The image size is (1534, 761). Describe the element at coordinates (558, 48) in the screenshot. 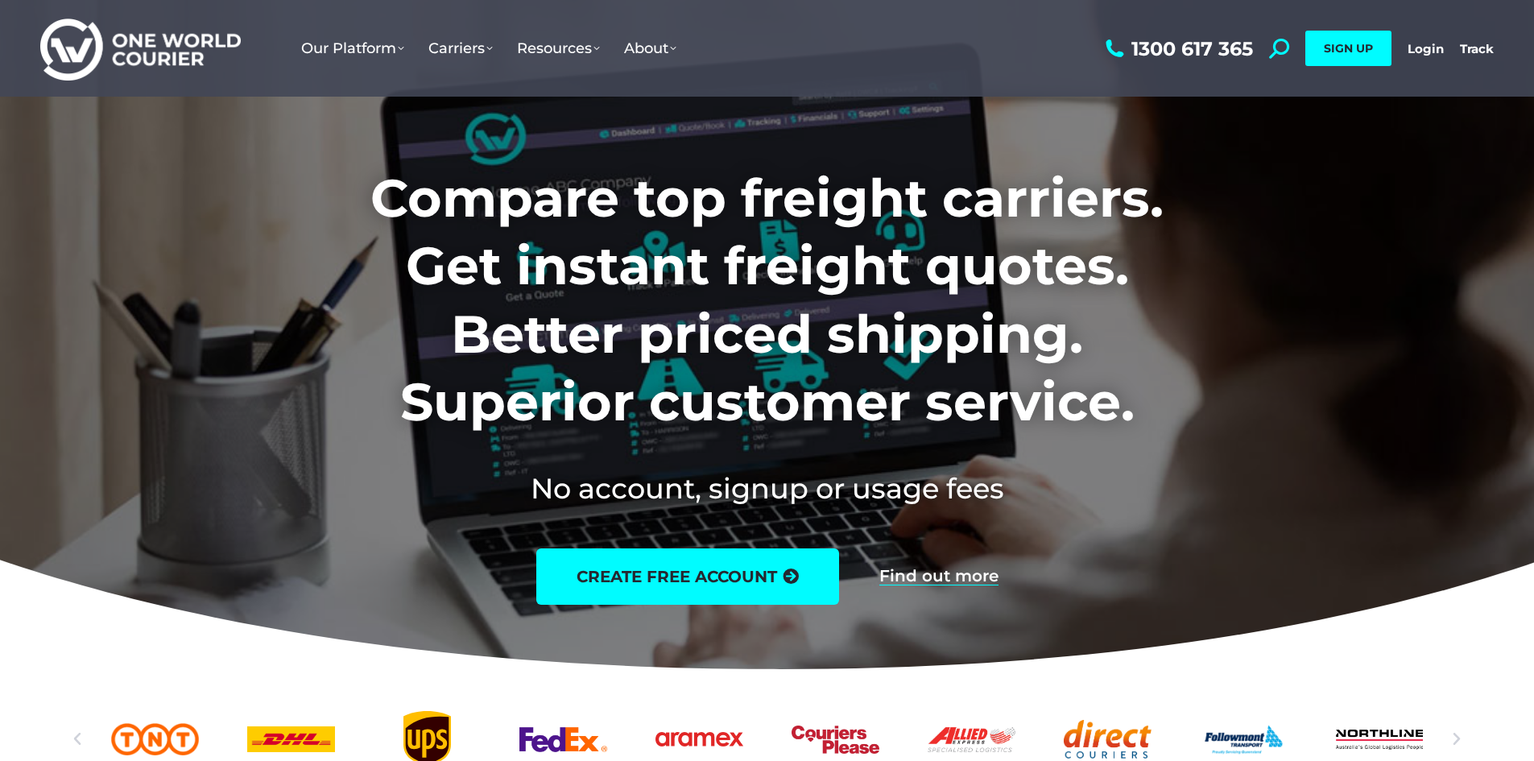

I see `a: Resources` at that location.